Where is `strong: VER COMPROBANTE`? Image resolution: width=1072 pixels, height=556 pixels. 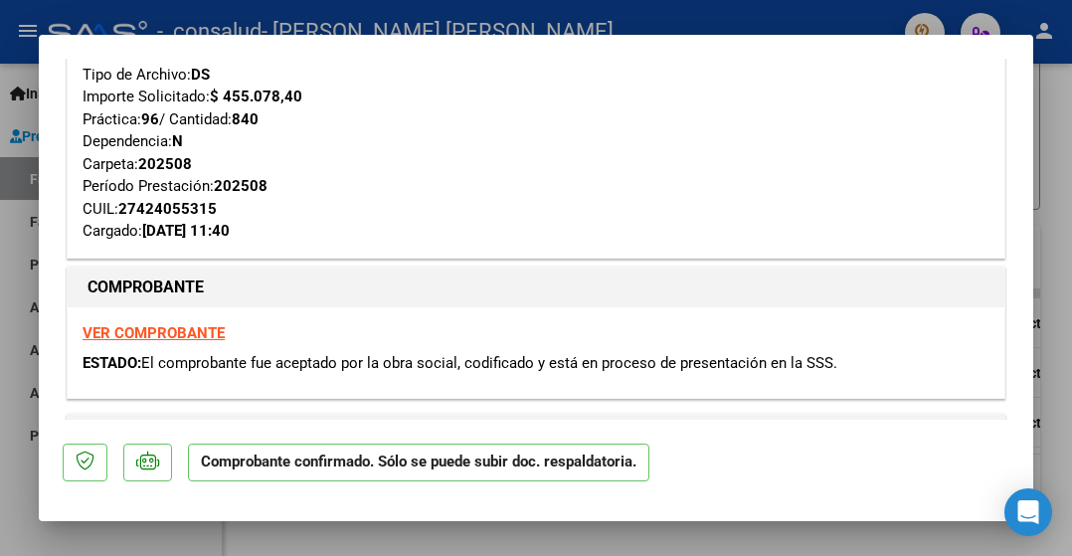 strong: VER COMPROBANTE is located at coordinates (153, 333).